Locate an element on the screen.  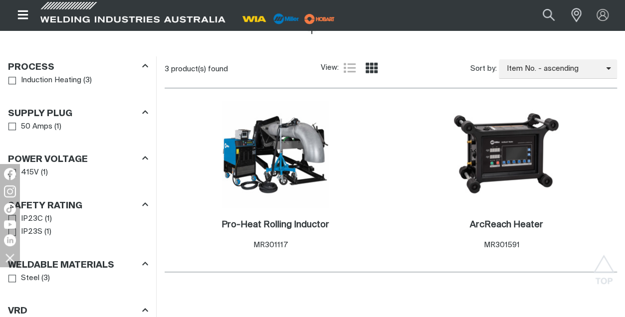
img: hide socials is located at coordinates (10, 258).